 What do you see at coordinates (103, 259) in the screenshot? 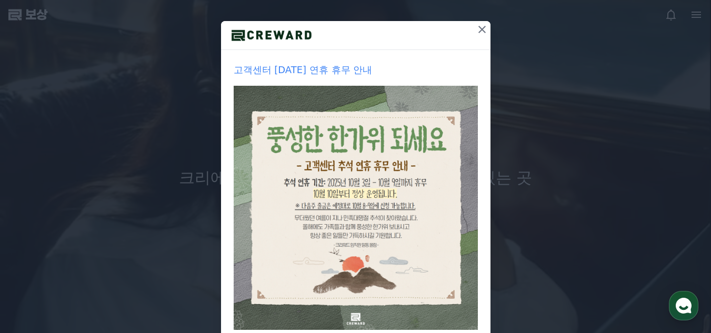
I see `a: 대화` at bounding box center [103, 259].